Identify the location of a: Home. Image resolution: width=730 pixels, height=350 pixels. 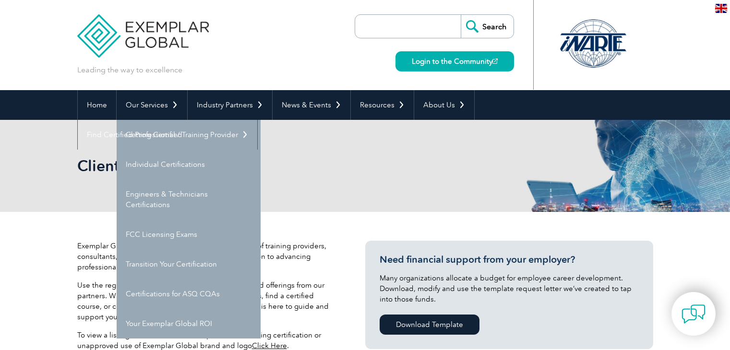
(97, 105).